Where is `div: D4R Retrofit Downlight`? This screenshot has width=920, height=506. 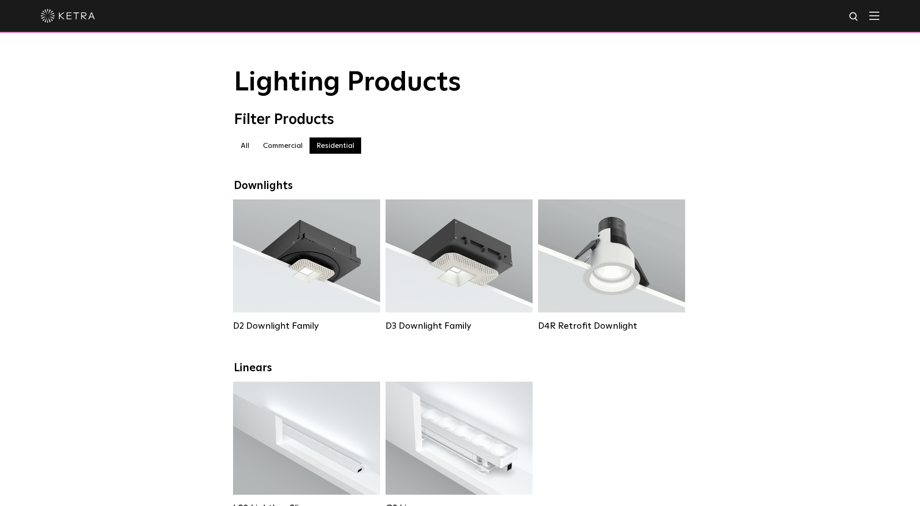
div: D4R Retrofit Downlight is located at coordinates (611, 326).